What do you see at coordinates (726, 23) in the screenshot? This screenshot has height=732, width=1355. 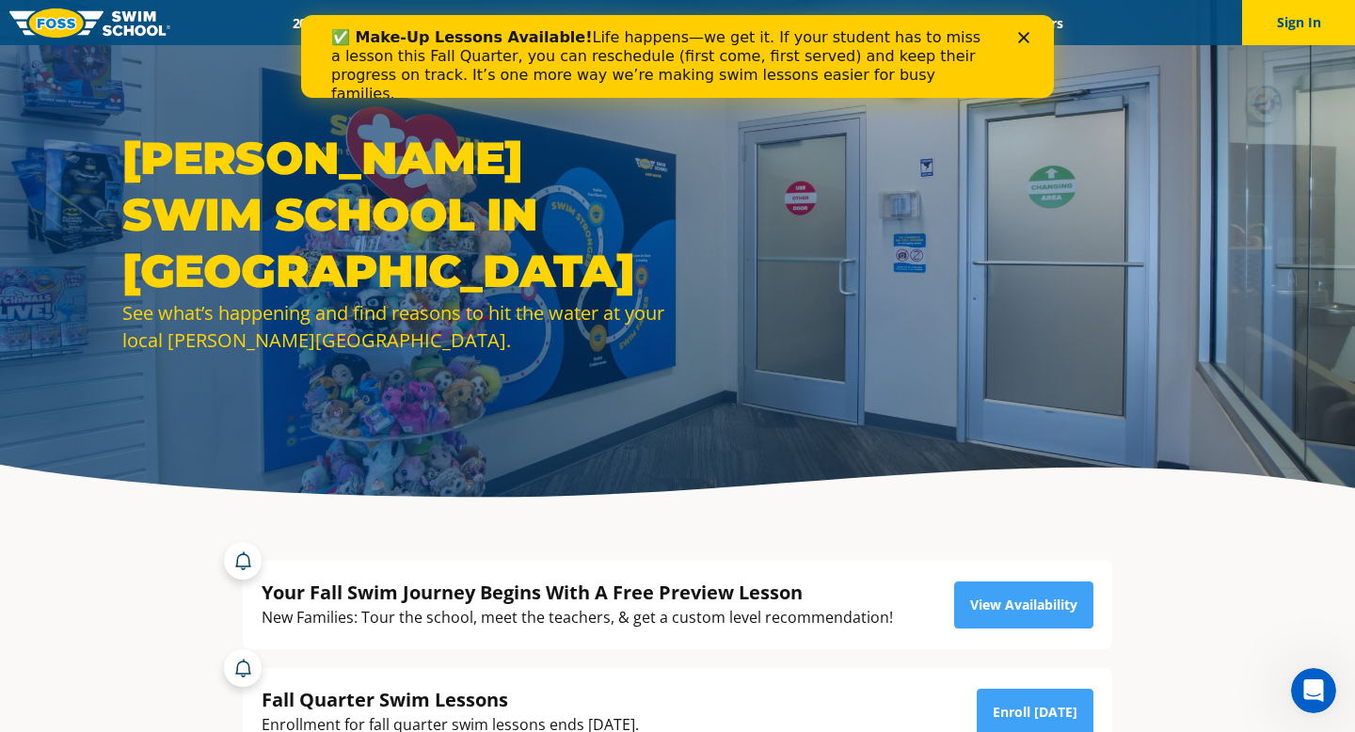 I see `div: Close` at bounding box center [726, 23].